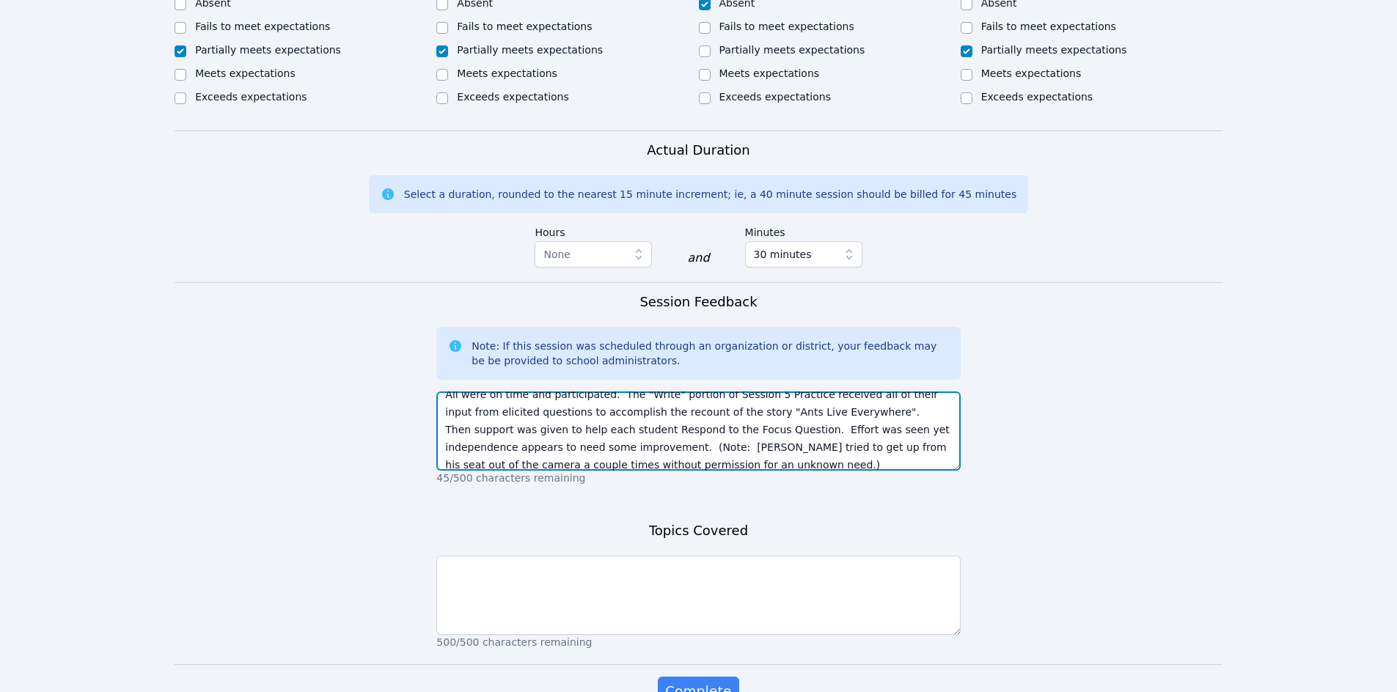  What do you see at coordinates (710, 194) in the screenshot?
I see `div: Select a duration, rounded to the nearest 15 minute increment; ie, a 40 minute session should be ...` at bounding box center [710, 194].